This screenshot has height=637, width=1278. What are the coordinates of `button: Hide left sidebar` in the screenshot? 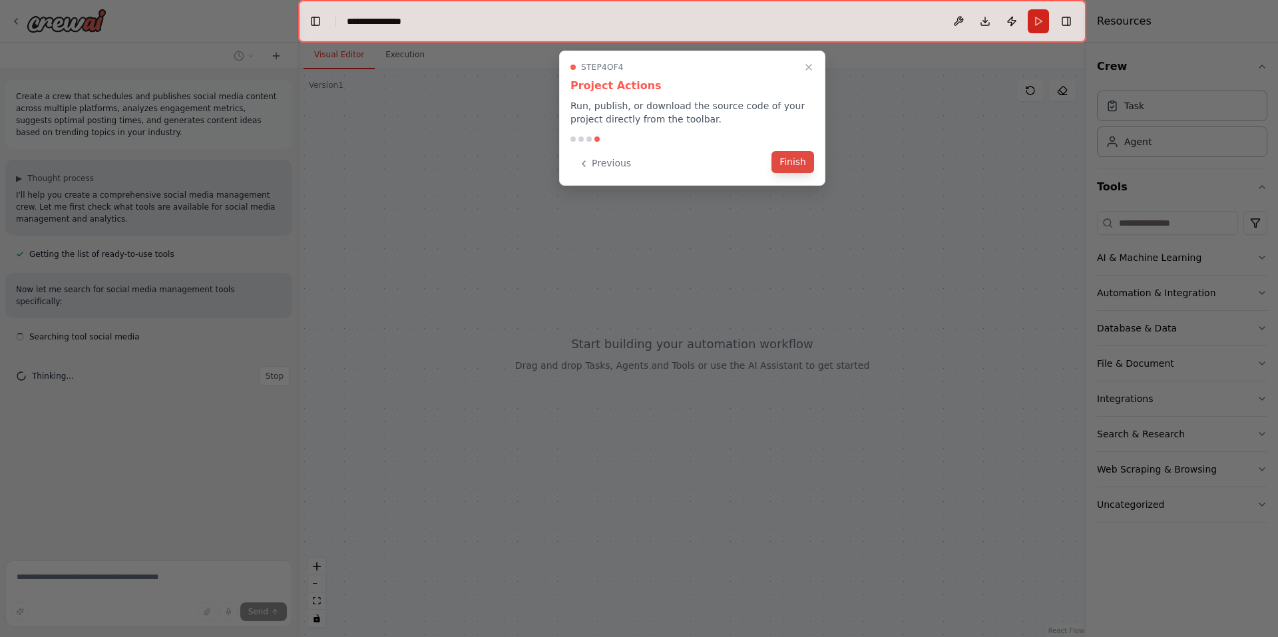 It's located at (316, 21).